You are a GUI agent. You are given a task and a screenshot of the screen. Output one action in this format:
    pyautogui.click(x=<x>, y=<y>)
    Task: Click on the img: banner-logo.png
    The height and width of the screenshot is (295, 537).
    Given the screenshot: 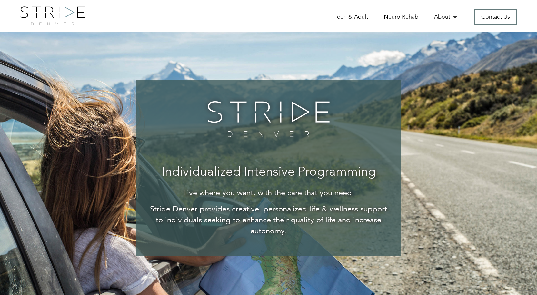 What is the action you would take?
    pyautogui.click(x=268, y=119)
    